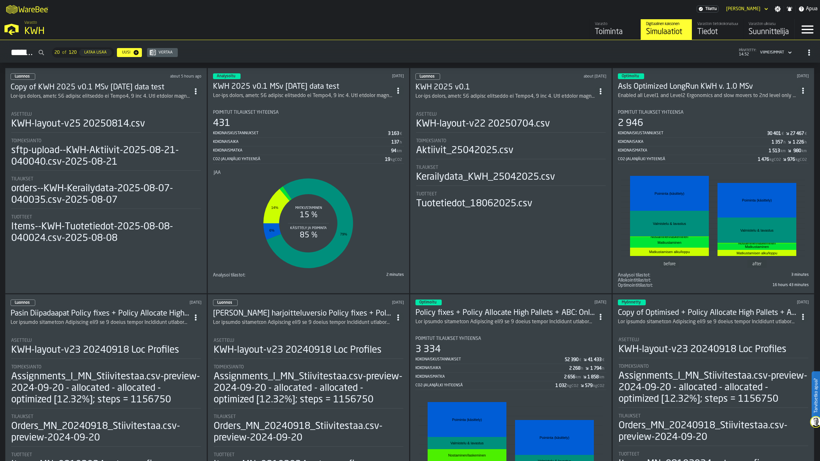 The height and width of the screenshot is (461, 820). I want to click on a: link-to-/wh/i/4fb45246-3b77-4bb5-b880-c337c3c5facb/settings/billing, so click(707, 9).